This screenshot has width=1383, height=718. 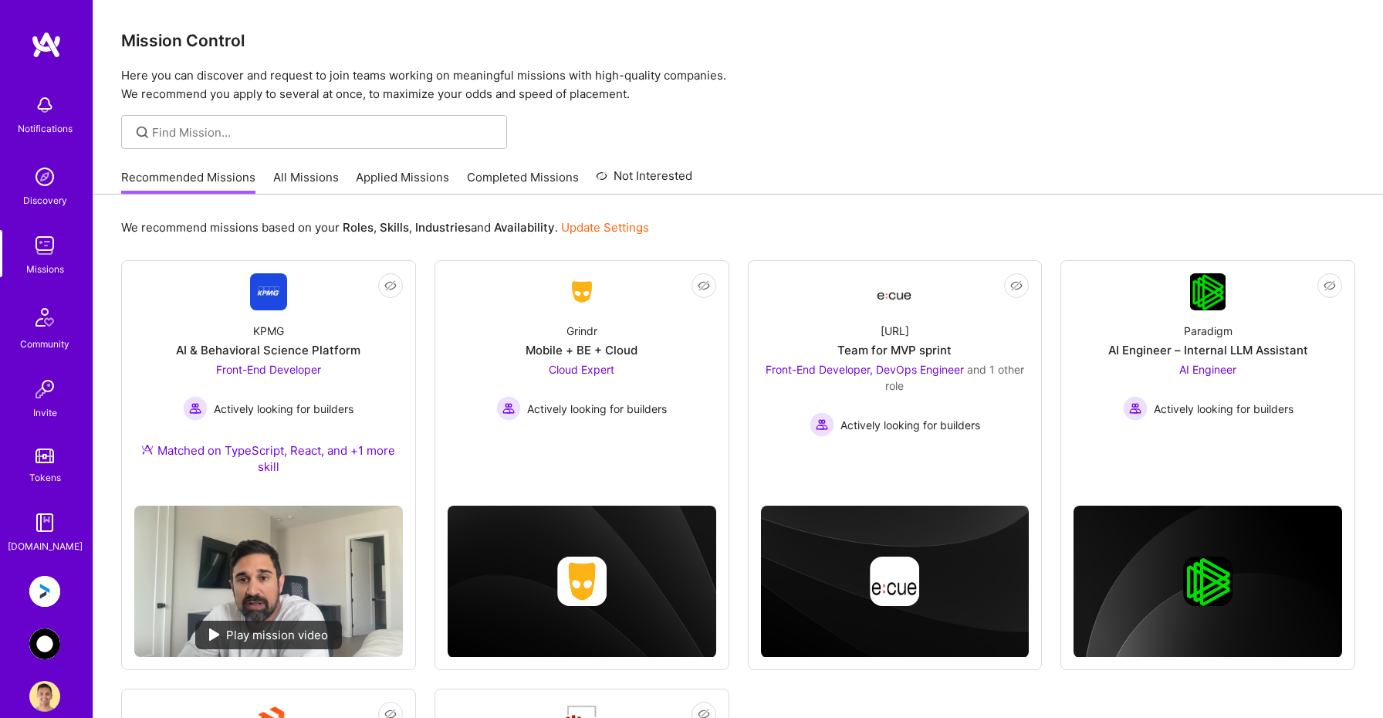 I want to click on div: Paradigm, so click(x=1208, y=330).